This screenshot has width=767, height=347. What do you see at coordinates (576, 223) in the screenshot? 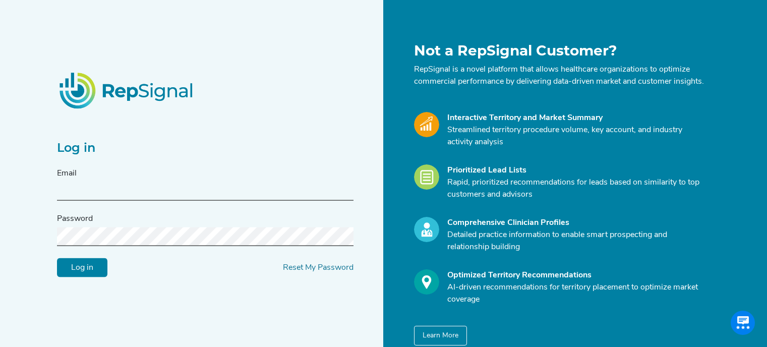
I see `div: Comprehensive Clinician Profiles` at bounding box center [576, 223].